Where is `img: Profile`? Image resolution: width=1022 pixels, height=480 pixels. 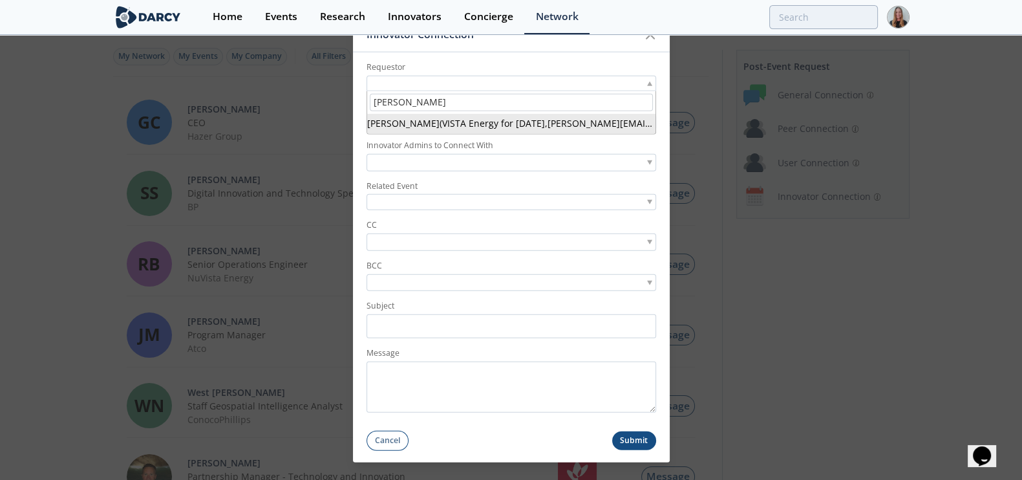
img: Profile is located at coordinates (898, 17).